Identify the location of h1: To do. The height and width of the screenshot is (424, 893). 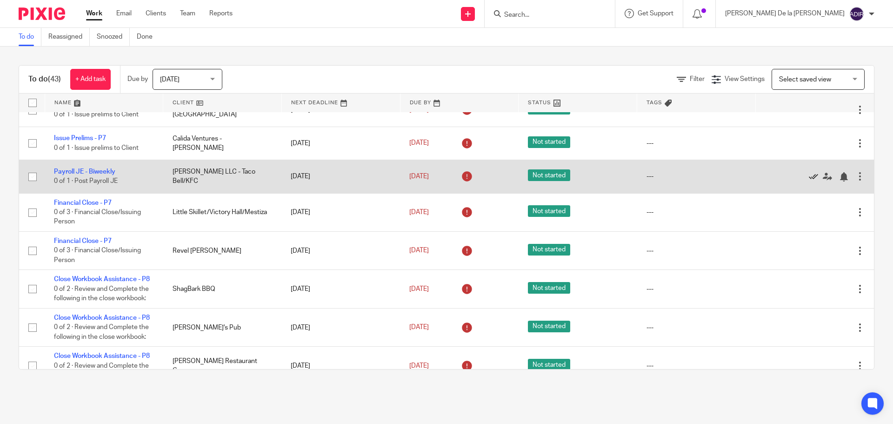
(45, 79).